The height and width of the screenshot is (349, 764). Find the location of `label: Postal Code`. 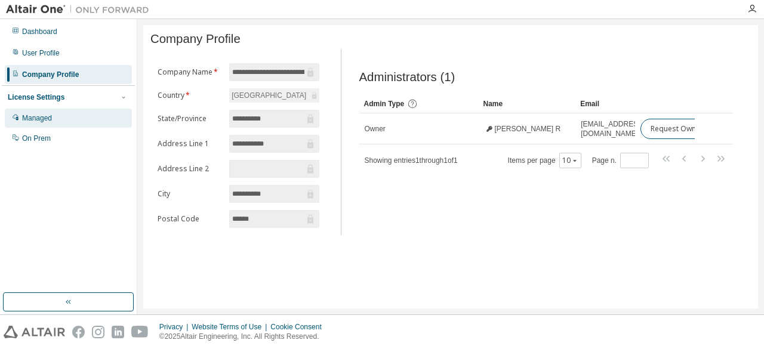

label: Postal Code is located at coordinates (190, 219).